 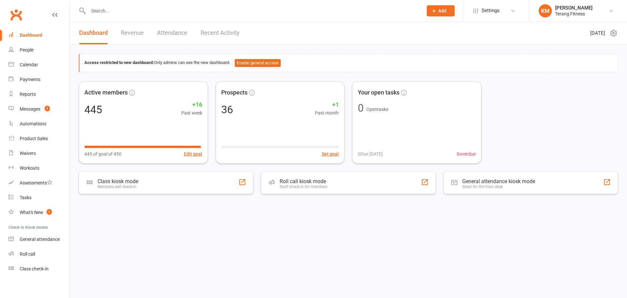 What do you see at coordinates (119, 62) in the screenshot?
I see `strong: Access restricted to new dashboard:` at bounding box center [119, 62].